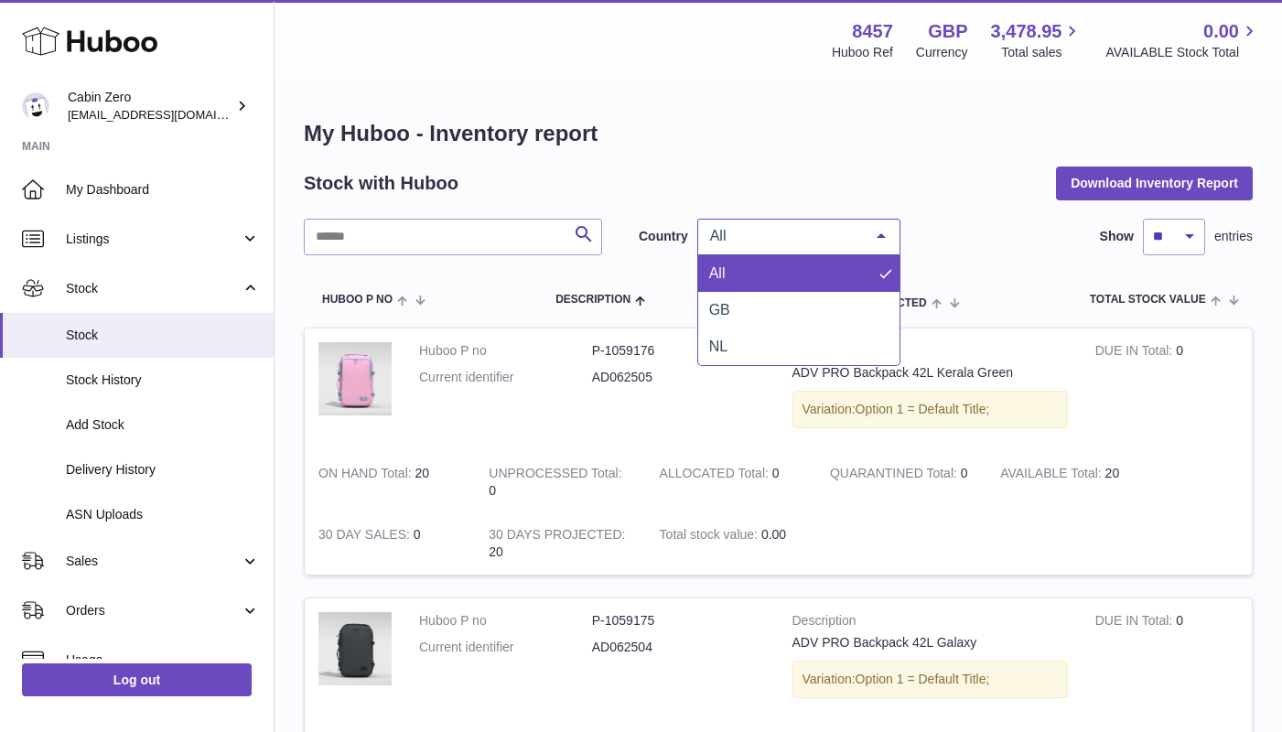  I want to click on strong: 30 DAYS PROJECTED, so click(556, 536).